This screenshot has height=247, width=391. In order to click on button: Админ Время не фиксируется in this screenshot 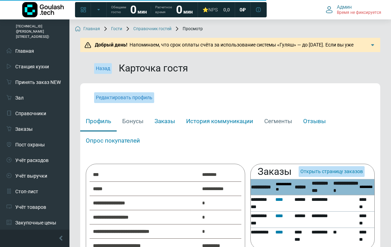, I will do `click(353, 10)`.